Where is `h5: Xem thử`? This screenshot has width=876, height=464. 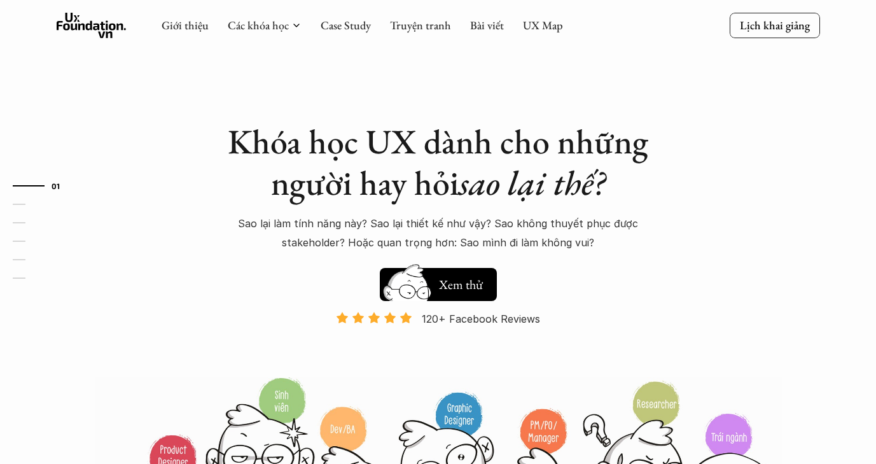
h5: Xem thử is located at coordinates (461, 284).